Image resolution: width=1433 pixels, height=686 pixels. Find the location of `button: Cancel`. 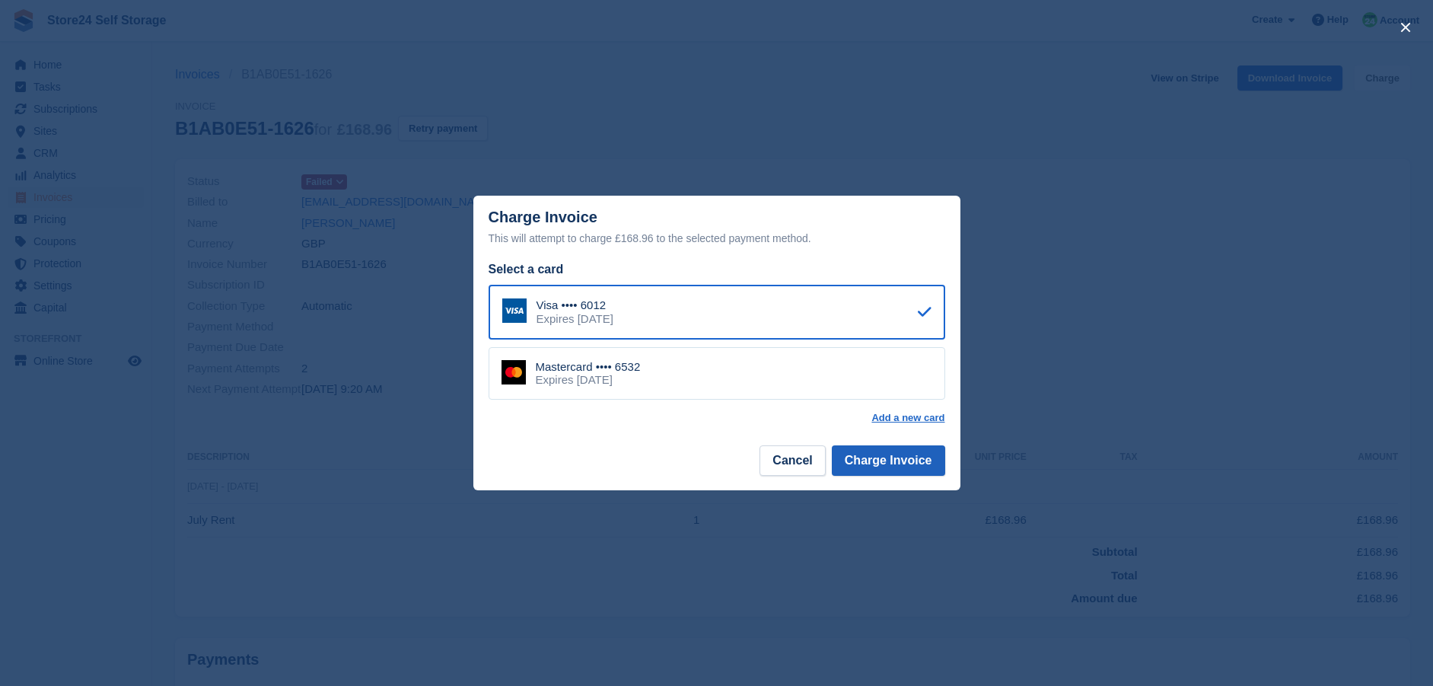

button: Cancel is located at coordinates (792, 460).